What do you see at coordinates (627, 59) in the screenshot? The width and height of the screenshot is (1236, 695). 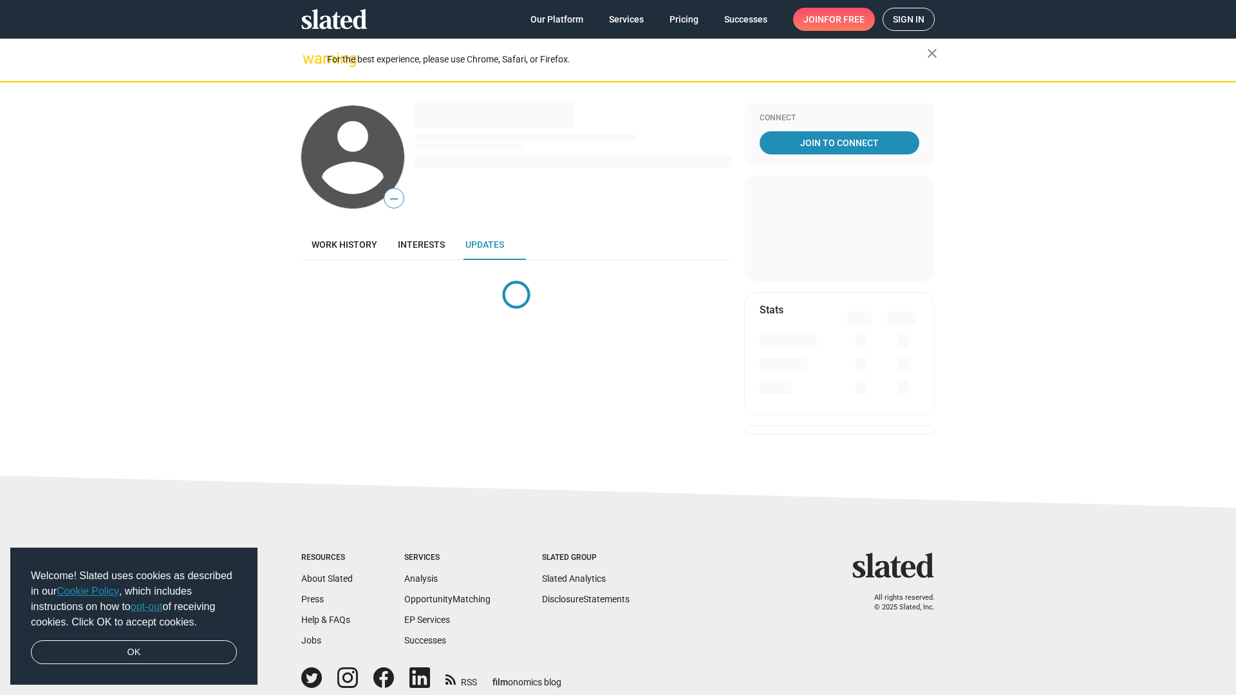 I see `div: For the best experience, please use Chrome, Safari, or Firefox.` at bounding box center [627, 59].